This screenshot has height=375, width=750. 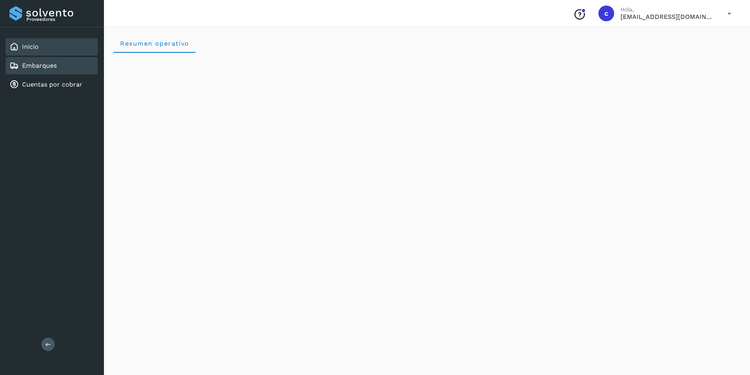 I want to click on a: Inicio, so click(x=30, y=46).